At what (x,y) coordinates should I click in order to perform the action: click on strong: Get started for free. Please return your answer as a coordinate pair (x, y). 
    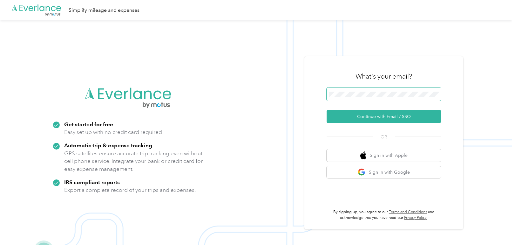
    Looking at the image, I should click on (89, 124).